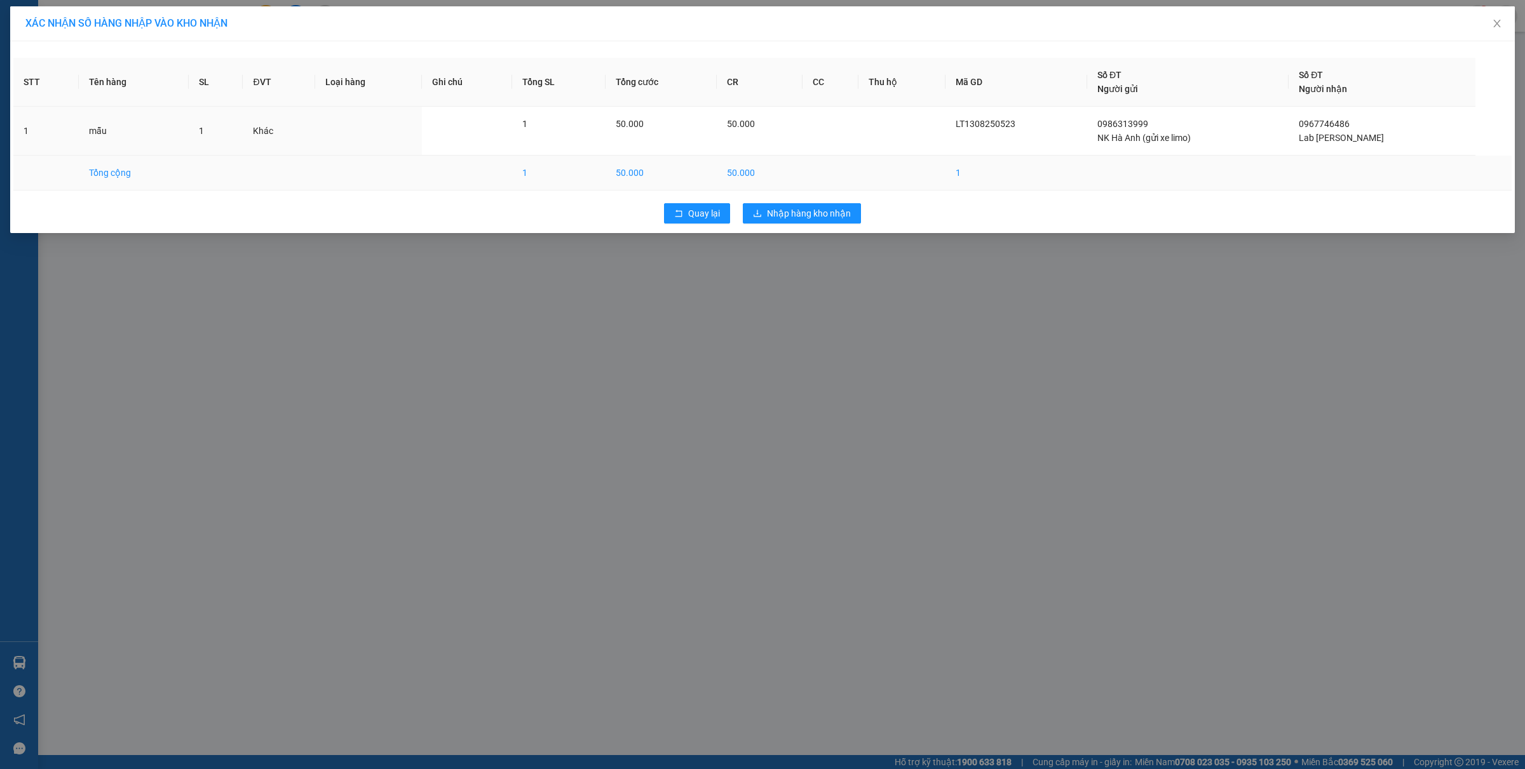 Image resolution: width=1525 pixels, height=769 pixels. What do you see at coordinates (661, 82) in the screenshot?
I see `th: Tổng cước` at bounding box center [661, 82].